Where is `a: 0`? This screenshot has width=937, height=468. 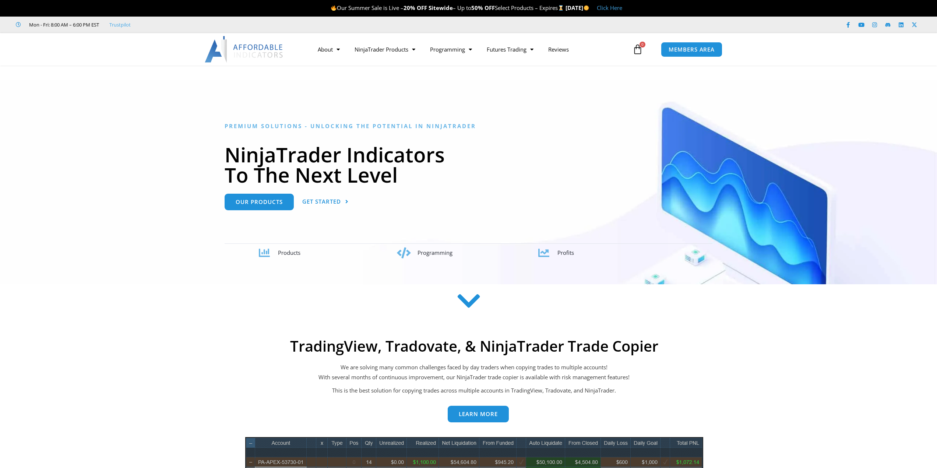
a: 0 is located at coordinates (637, 49).